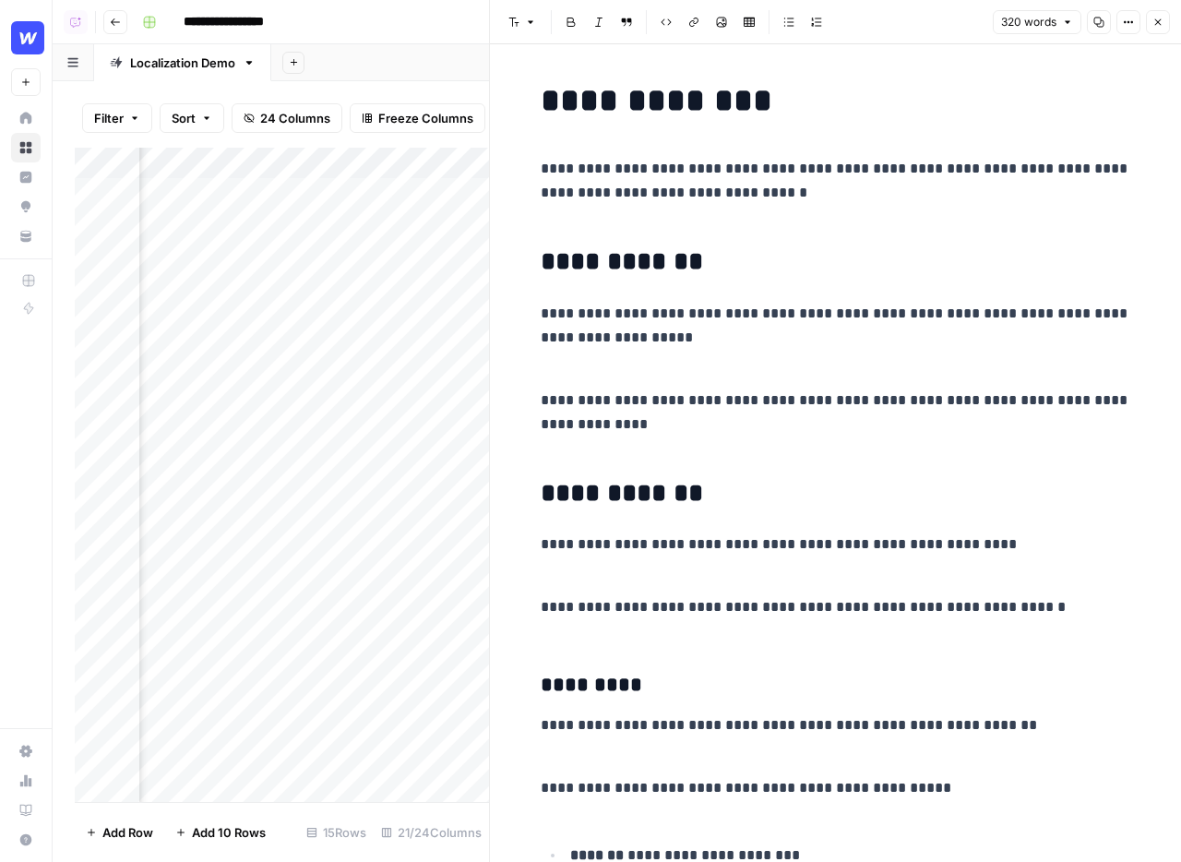 This screenshot has height=862, width=1181. Describe the element at coordinates (295, 118) in the screenshot. I see `span: 24 Columns` at that location.